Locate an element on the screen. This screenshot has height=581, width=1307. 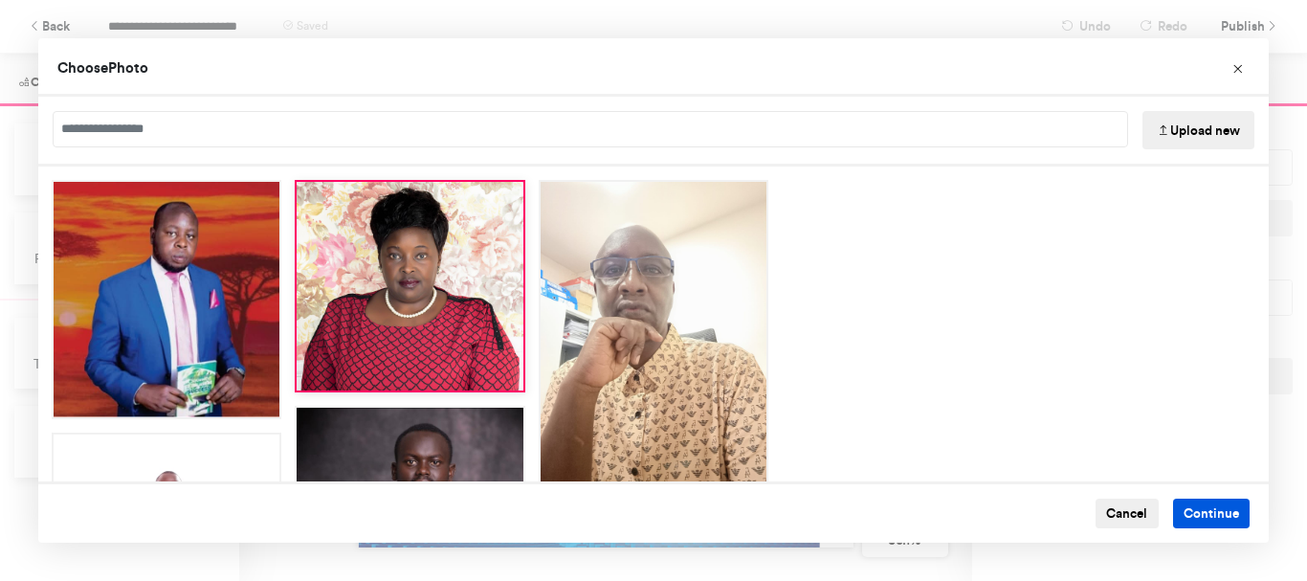
button: Upload new is located at coordinates (1198, 130).